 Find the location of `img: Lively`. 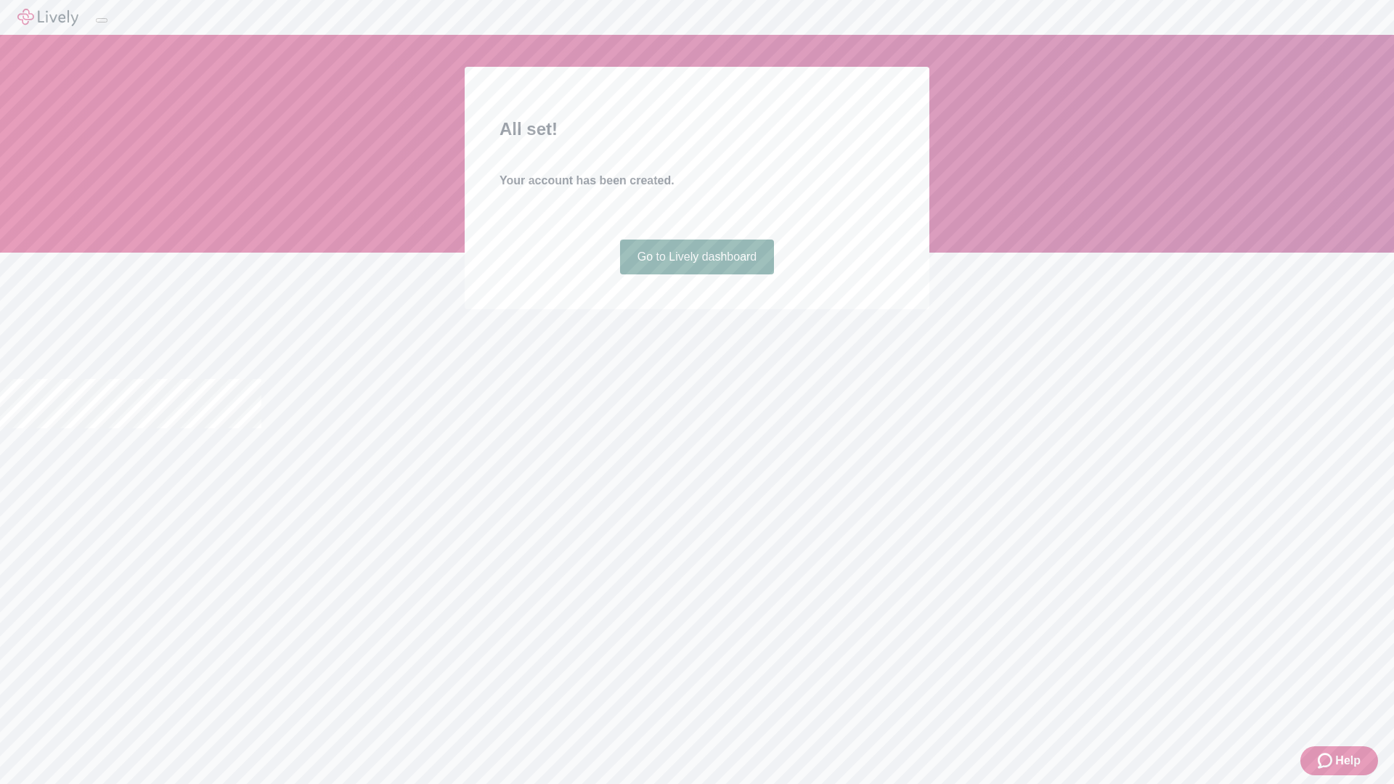

img: Lively is located at coordinates (48, 17).